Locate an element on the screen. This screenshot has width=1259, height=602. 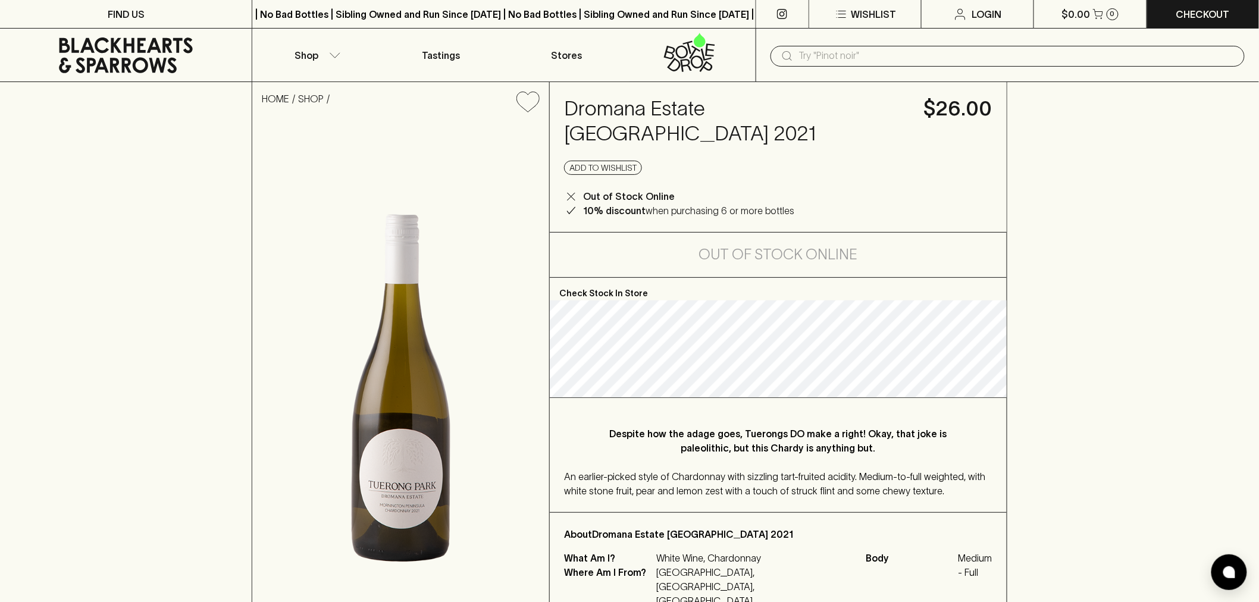
p: Out of Stock Online is located at coordinates (629, 196).